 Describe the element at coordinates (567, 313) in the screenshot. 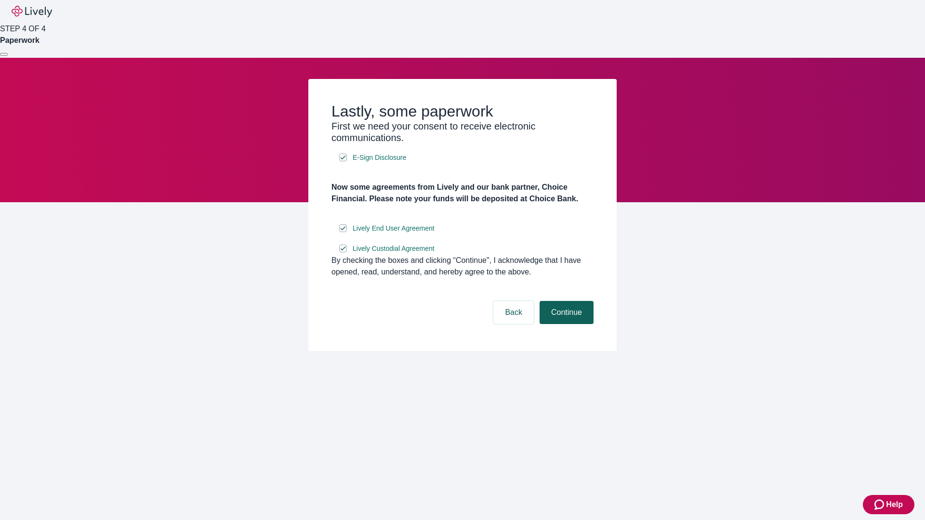

I see `button: Continue` at that location.